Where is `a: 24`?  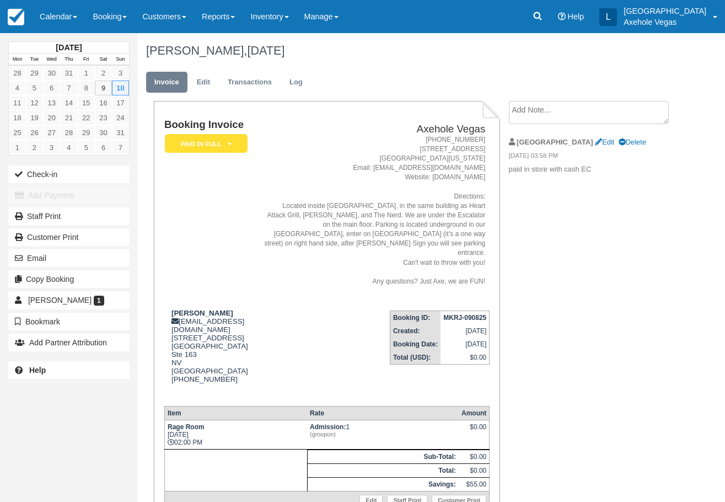 a: 24 is located at coordinates (120, 118).